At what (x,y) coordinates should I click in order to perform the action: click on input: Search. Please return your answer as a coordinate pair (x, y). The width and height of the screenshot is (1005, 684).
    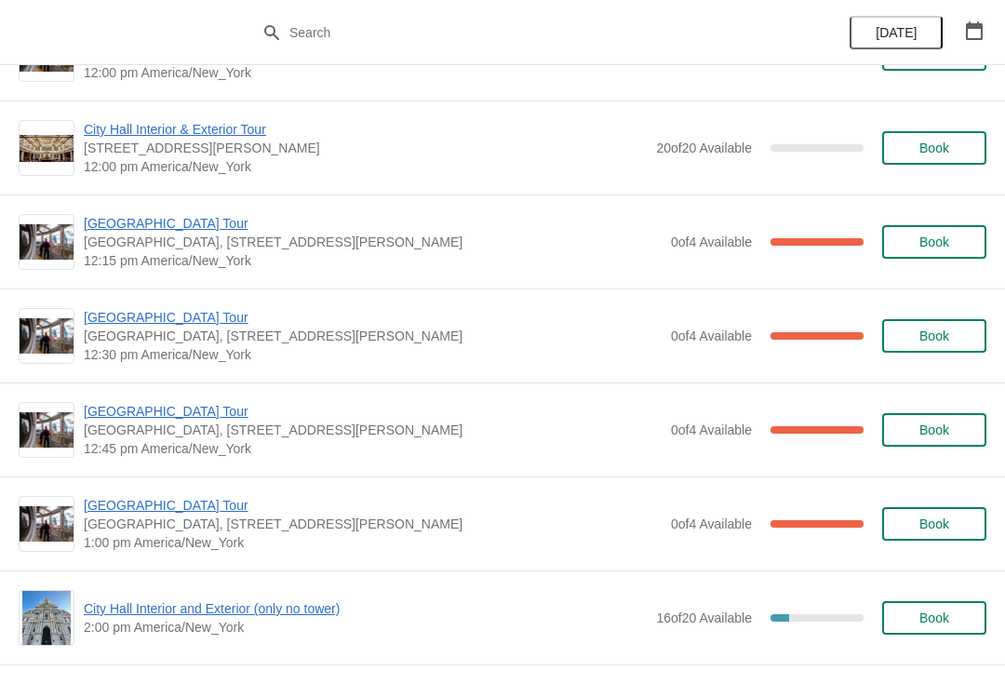
    Looking at the image, I should click on (521, 33).